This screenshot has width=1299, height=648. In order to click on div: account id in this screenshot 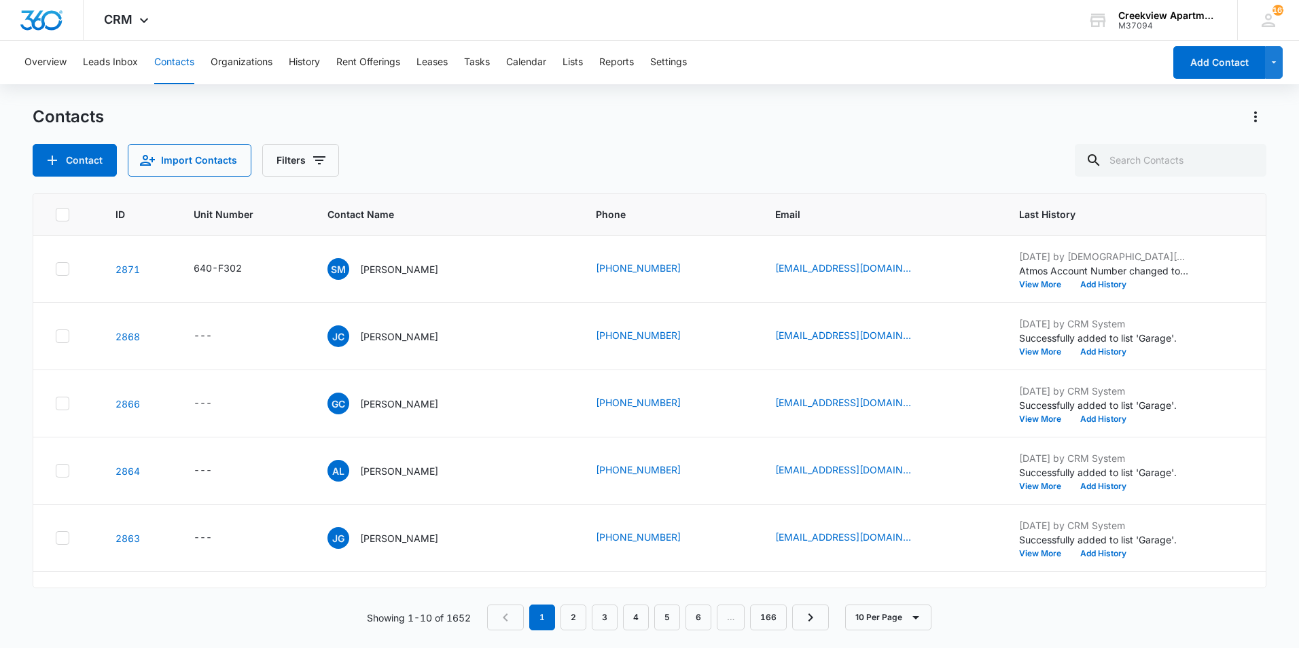, I will do `click(1168, 26)`.